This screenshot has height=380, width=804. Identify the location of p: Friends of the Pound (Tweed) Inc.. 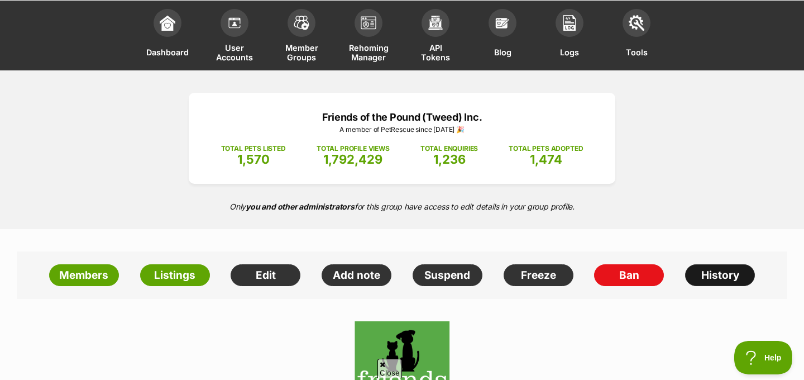
(402, 117).